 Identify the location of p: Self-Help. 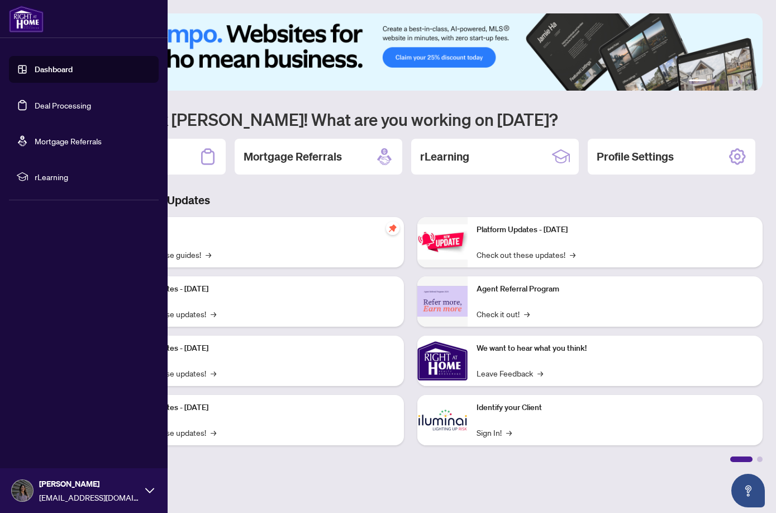
(256, 230).